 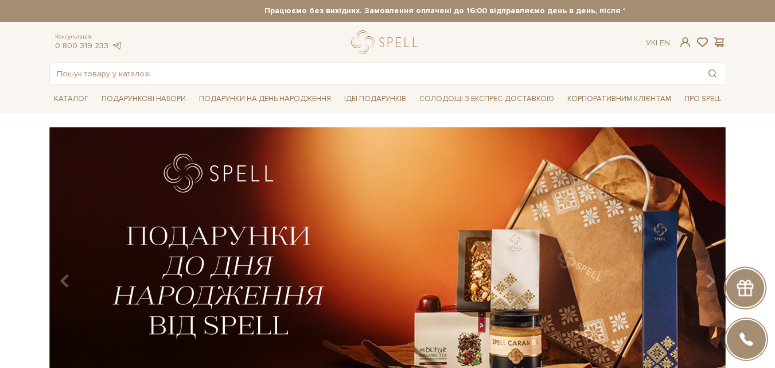 What do you see at coordinates (81, 45) in the screenshot?
I see `a: 0 800 319 233` at bounding box center [81, 45].